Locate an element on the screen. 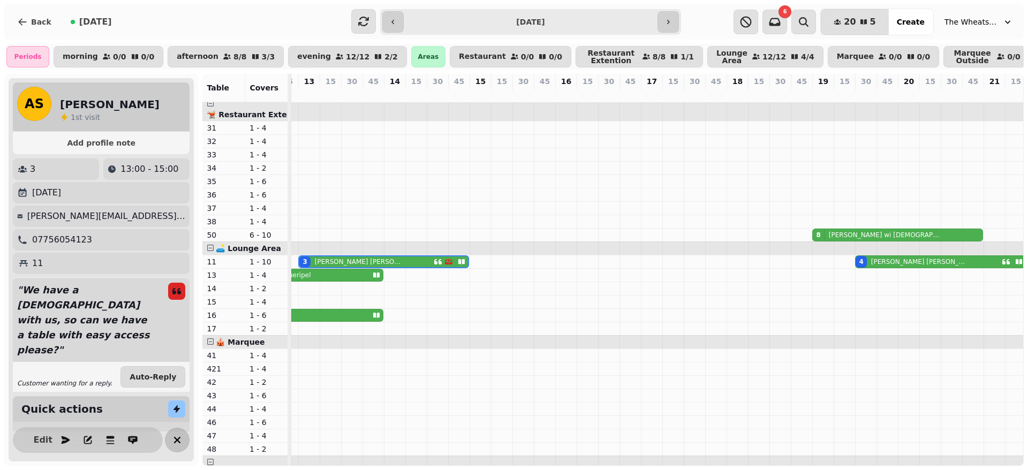 This screenshot has height=470, width=1028. p: morning is located at coordinates (80, 57).